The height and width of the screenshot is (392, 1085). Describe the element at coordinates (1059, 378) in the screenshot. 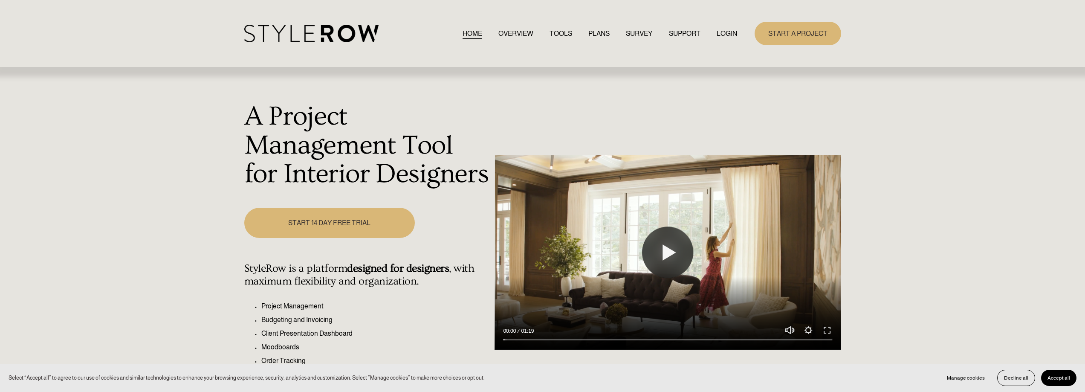

I see `button: Accept all` at that location.